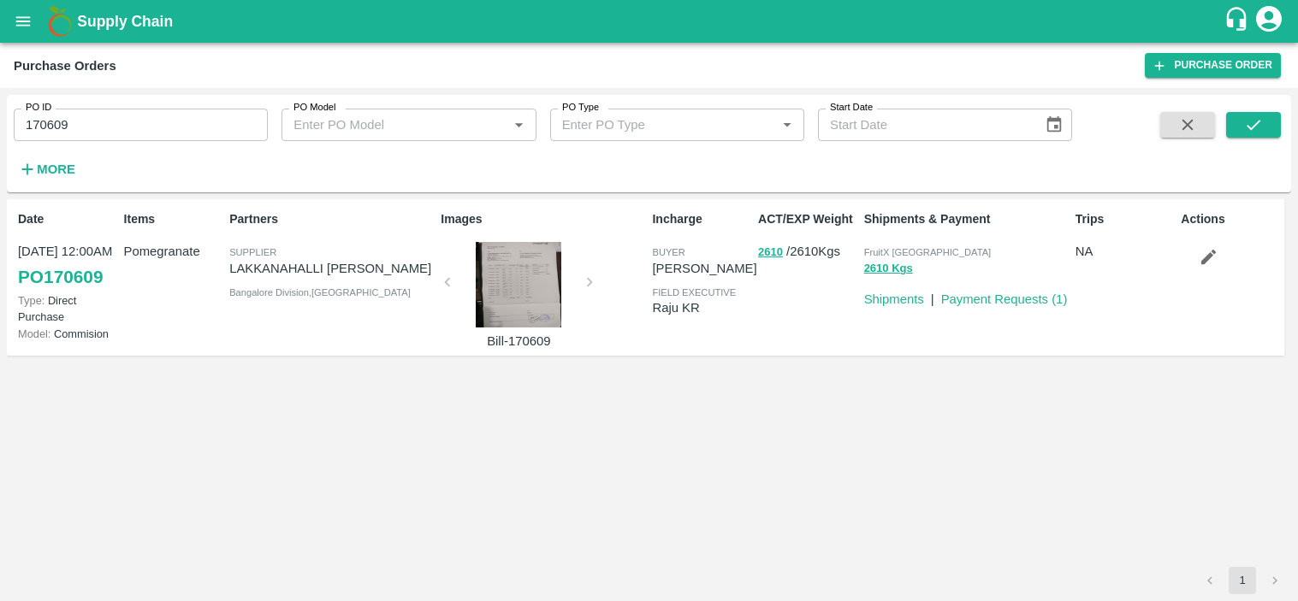 The image size is (1298, 601). What do you see at coordinates (701, 219) in the screenshot?
I see `p: Incharge` at bounding box center [701, 219].